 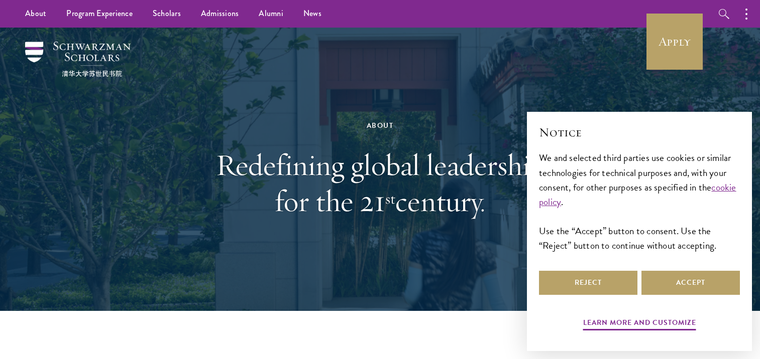 What do you see at coordinates (380, 183) in the screenshot?
I see `h1: Redefining global leadership for the 21 century.` at bounding box center [380, 183].